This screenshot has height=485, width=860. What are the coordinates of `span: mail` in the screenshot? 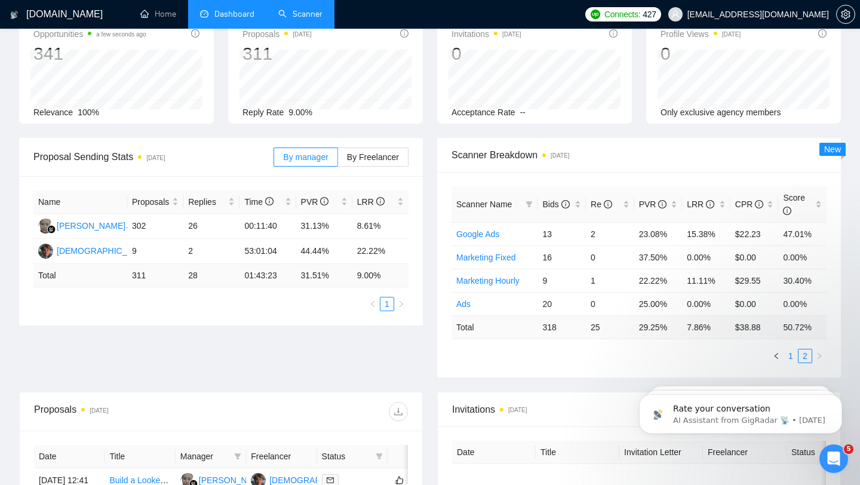 It's located at (330, 480).